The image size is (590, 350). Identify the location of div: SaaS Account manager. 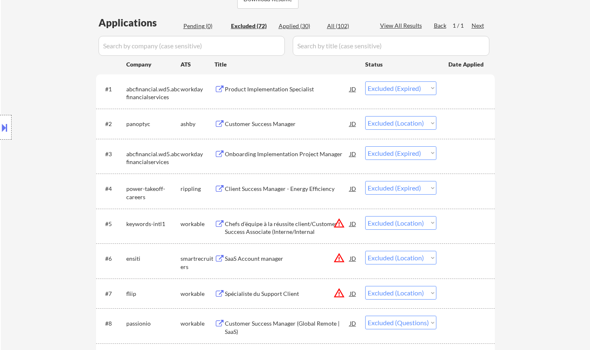
(287, 259).